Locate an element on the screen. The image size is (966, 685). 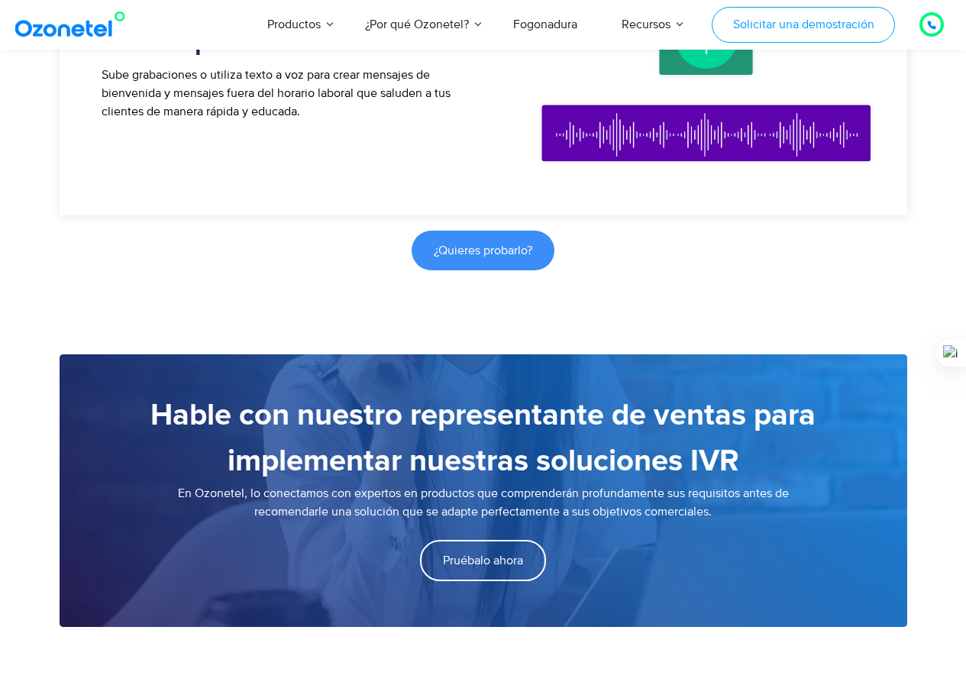
font: Saludar profesionalmente is located at coordinates (249, 42).